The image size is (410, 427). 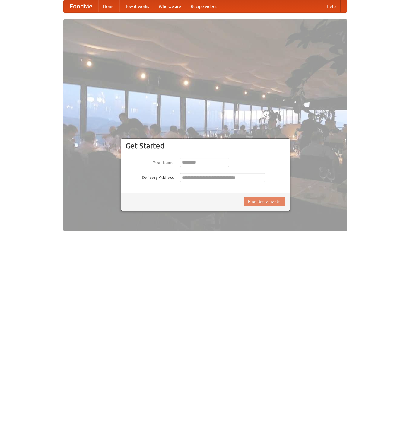 What do you see at coordinates (331, 6) in the screenshot?
I see `a: Help` at bounding box center [331, 6].